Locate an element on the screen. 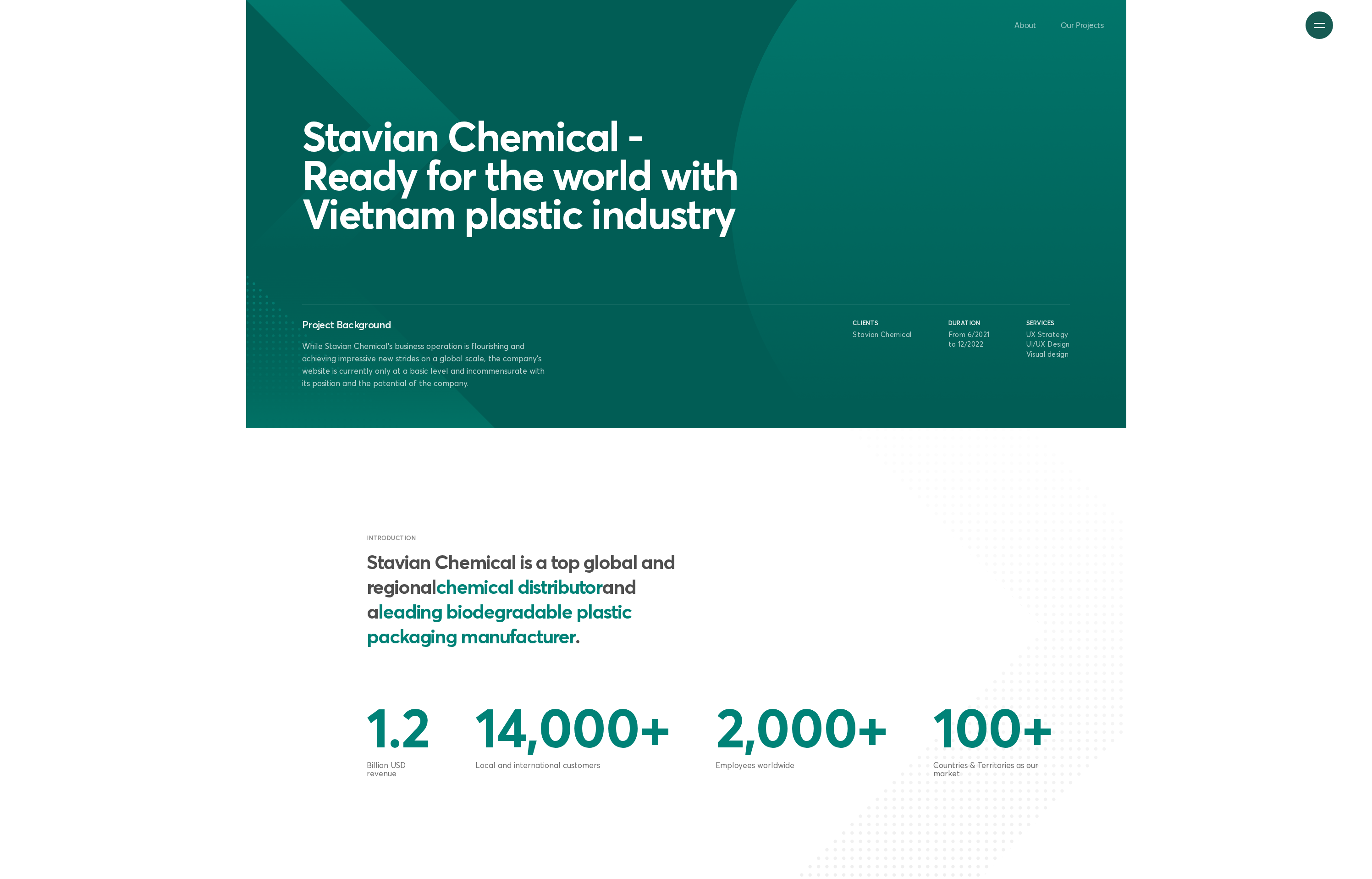 This screenshot has height=879, width=1372. span: SERVICES is located at coordinates (1048, 323).